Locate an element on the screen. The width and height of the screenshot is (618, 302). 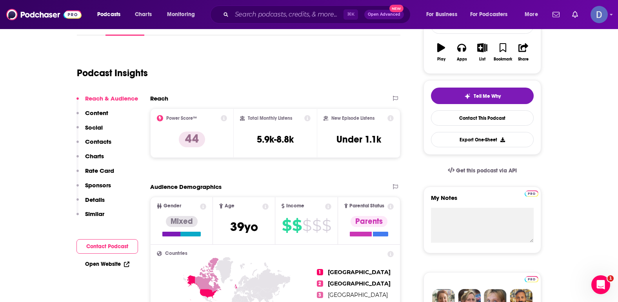
h2: Power Score™ is located at coordinates (182, 118).